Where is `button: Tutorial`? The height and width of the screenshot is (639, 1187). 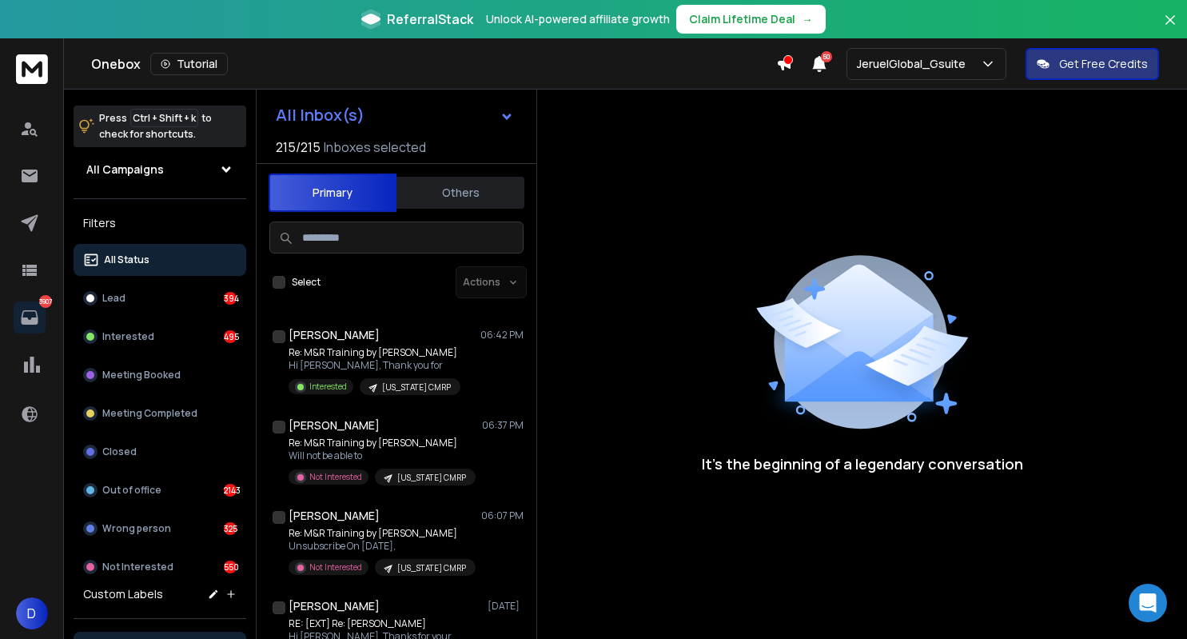
button: Tutorial is located at coordinates (189, 64).